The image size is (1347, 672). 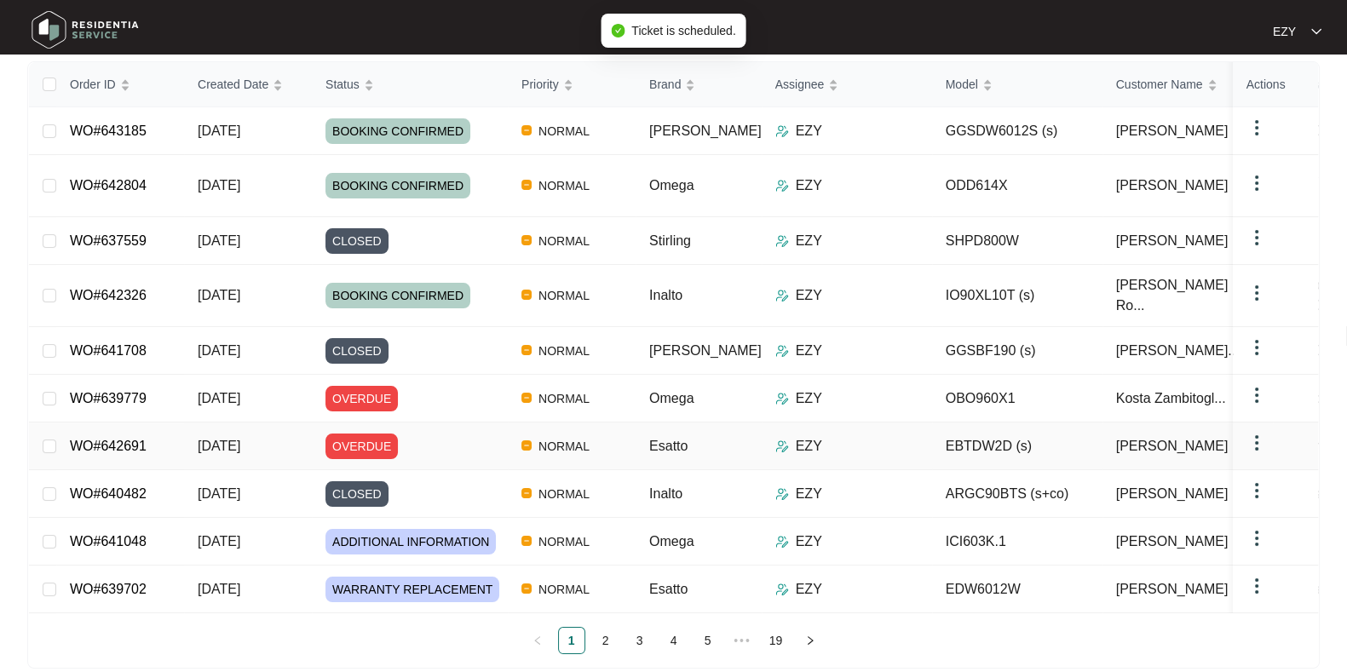 I want to click on a: WO#639702, so click(x=108, y=589).